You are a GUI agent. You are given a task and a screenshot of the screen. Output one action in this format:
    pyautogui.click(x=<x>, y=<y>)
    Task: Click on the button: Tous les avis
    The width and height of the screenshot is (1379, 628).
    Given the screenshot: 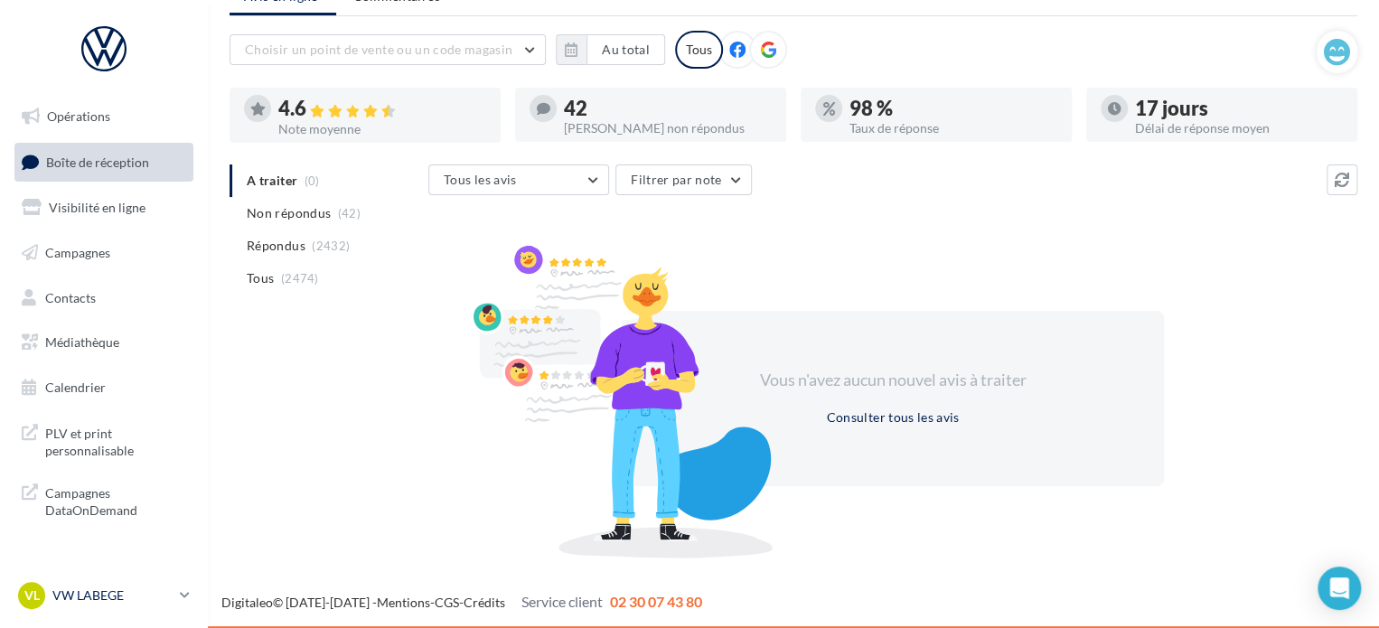 What is the action you would take?
    pyautogui.click(x=519, y=180)
    